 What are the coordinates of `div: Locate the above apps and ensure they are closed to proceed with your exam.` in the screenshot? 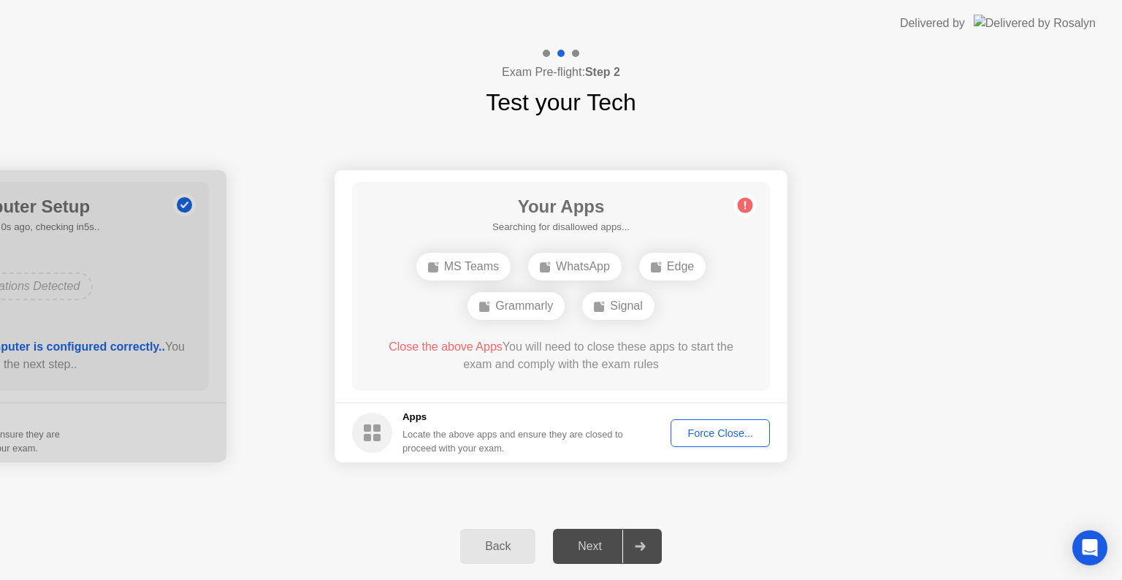 It's located at (513, 441).